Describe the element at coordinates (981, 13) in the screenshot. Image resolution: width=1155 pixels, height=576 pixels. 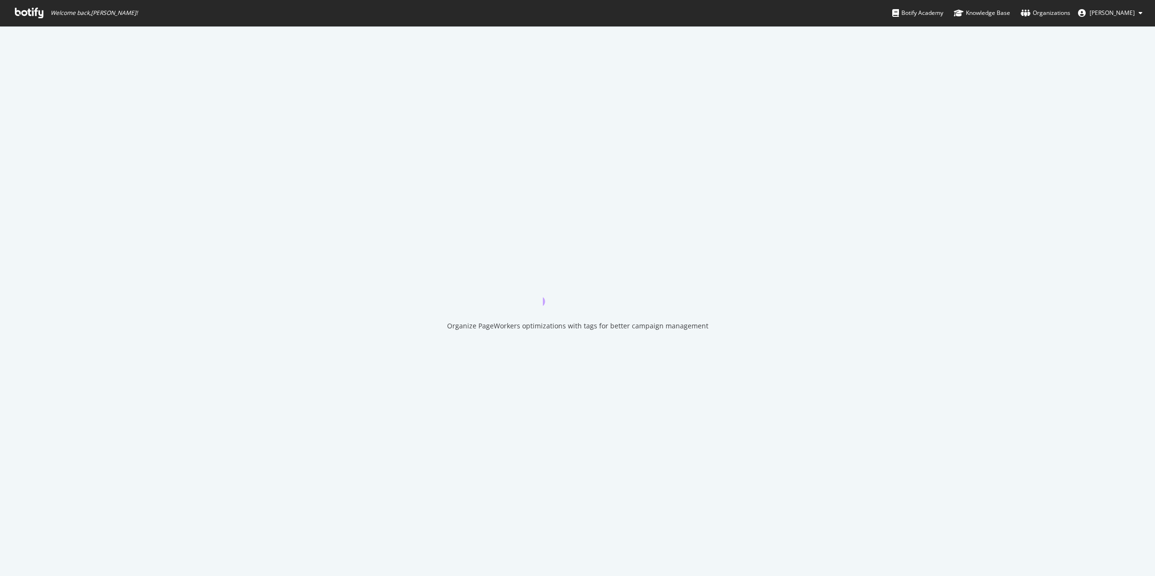
I see `div: Knowledge Base` at that location.